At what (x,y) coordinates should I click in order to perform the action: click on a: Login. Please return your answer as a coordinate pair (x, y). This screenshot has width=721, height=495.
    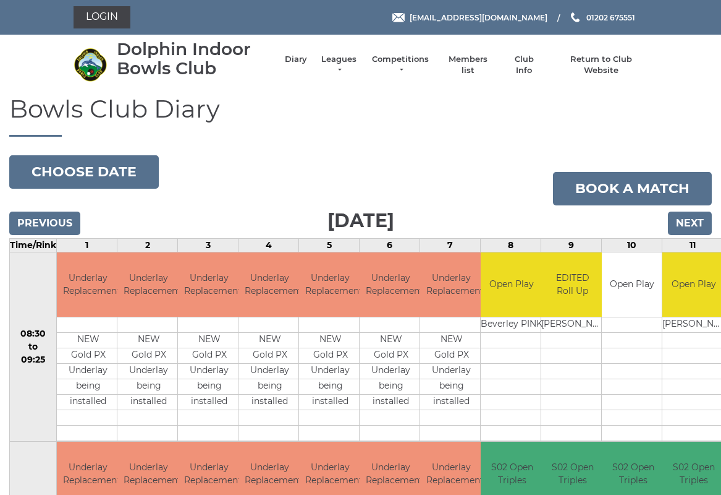
    Looking at the image, I should click on (102, 17).